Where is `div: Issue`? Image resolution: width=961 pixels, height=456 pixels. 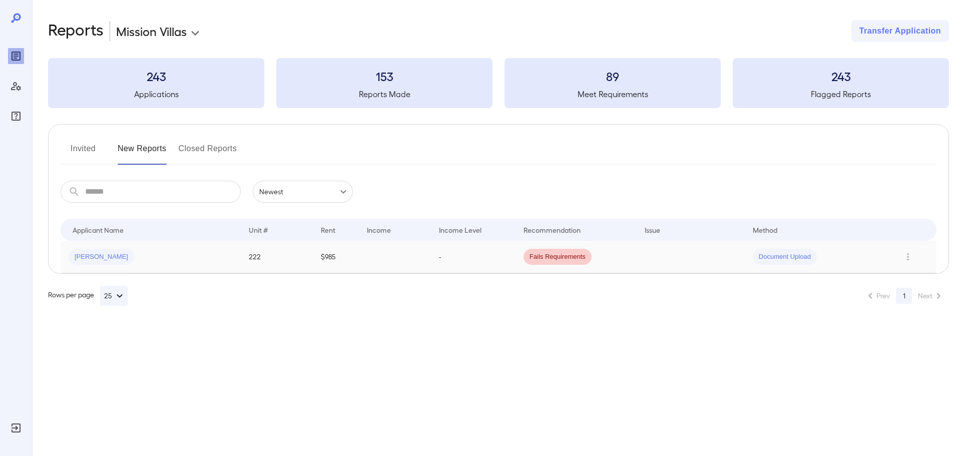 div: Issue is located at coordinates (653, 230).